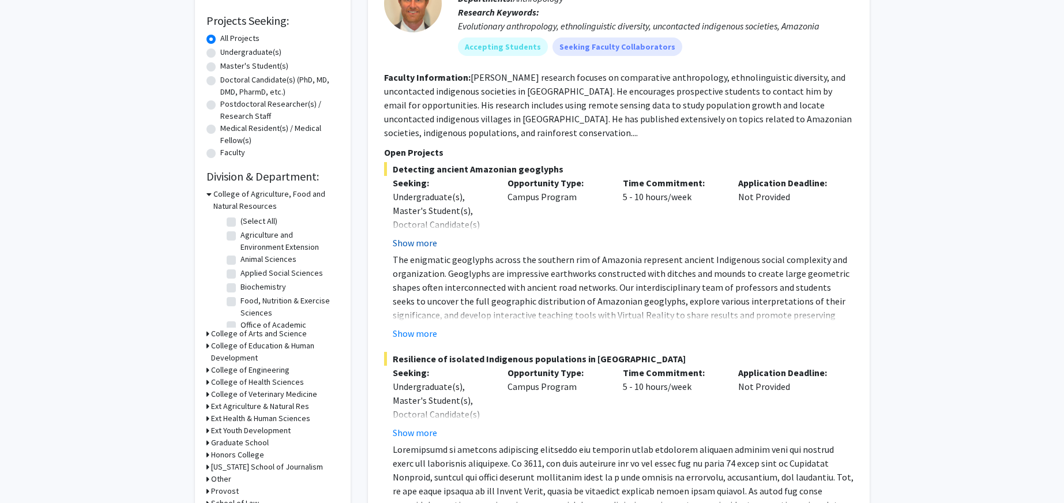 The height and width of the screenshot is (503, 1064). I want to click on h3: Other, so click(221, 479).